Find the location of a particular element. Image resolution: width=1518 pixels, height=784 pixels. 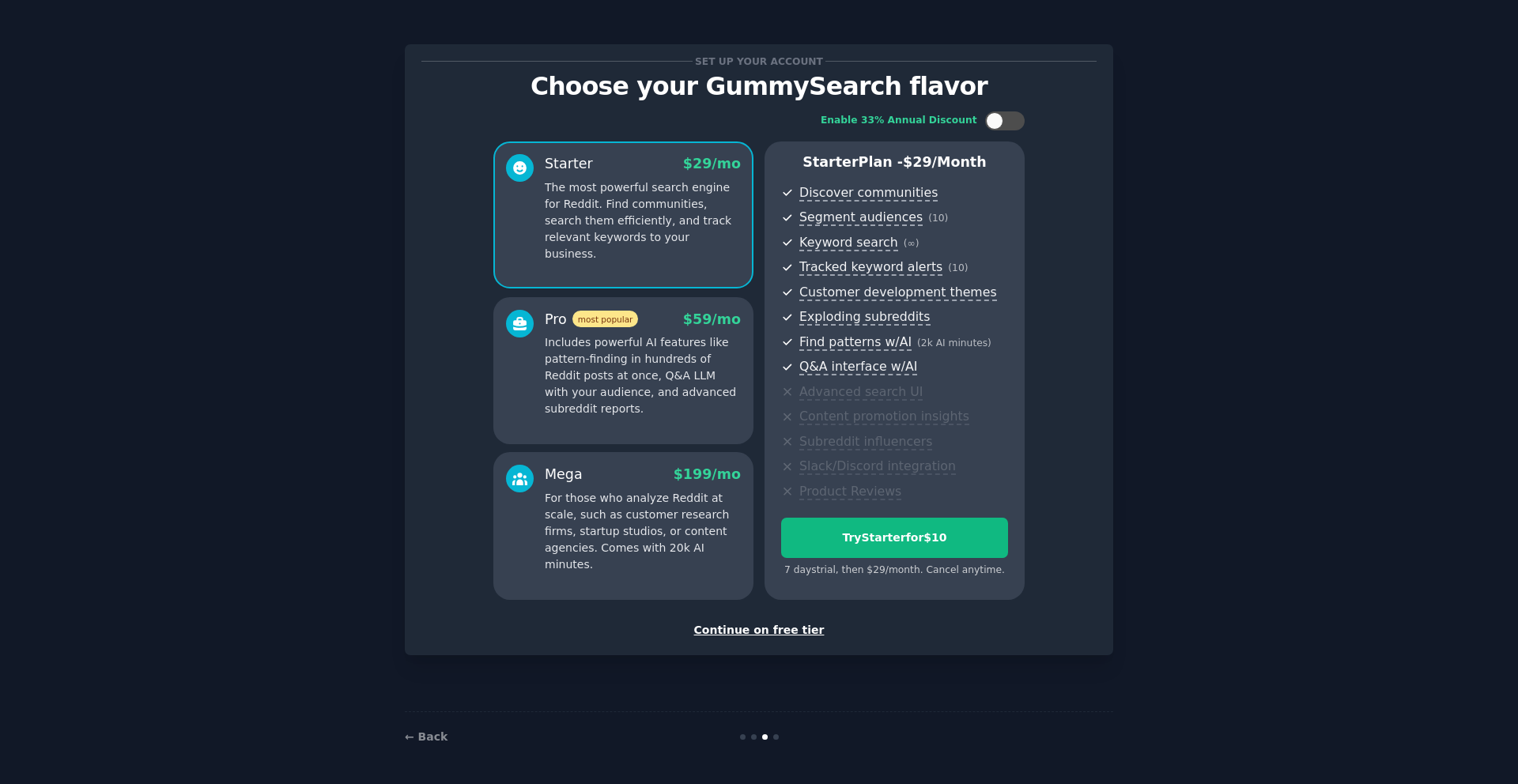

span: $ 59 /mo is located at coordinates (712, 319).